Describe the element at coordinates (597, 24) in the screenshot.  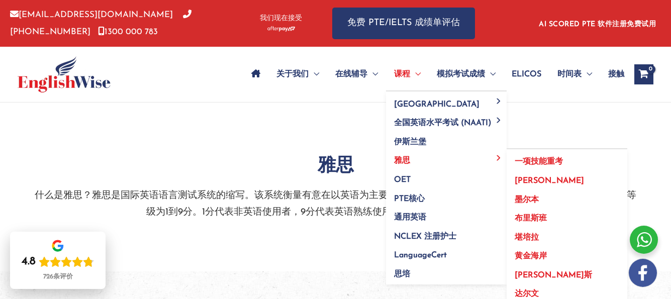
I see `a: AI SCORED PTE 软件注册免费试用` at that location.